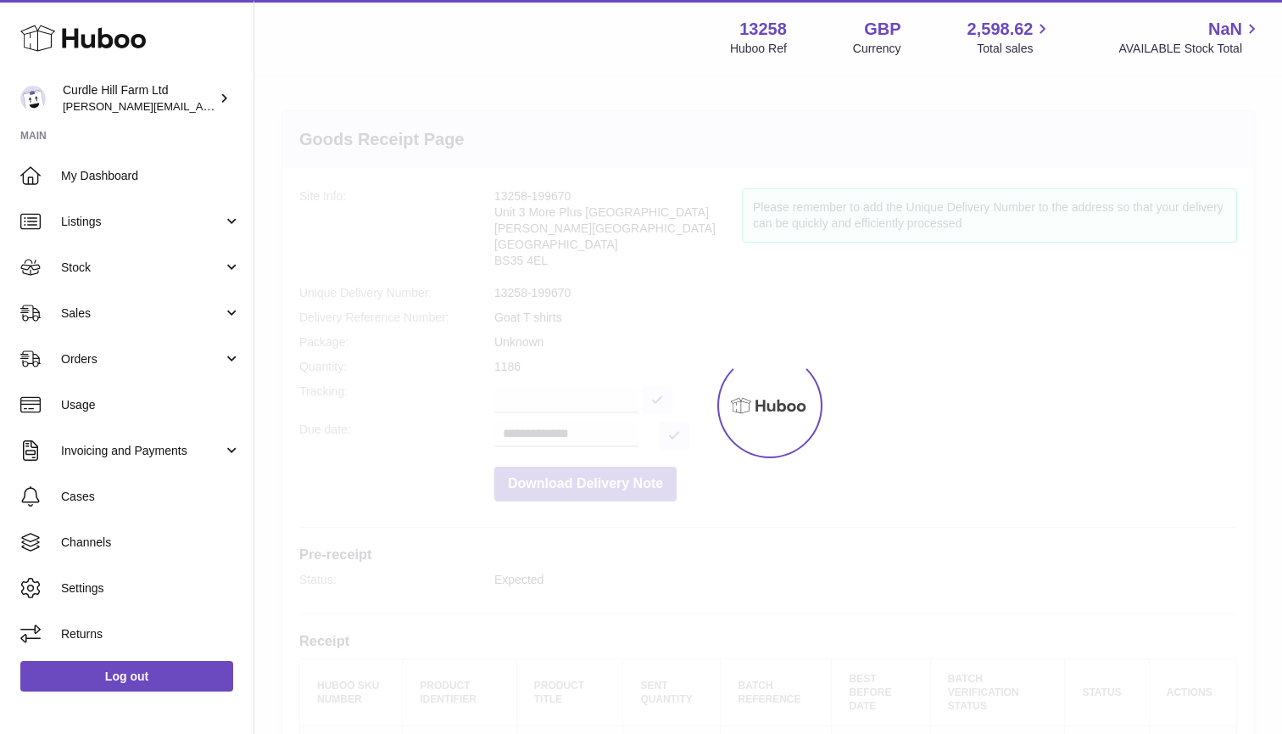  Describe the element at coordinates (33, 98) in the screenshot. I see `img: miranda@diddlysquatfarmshop.com` at that location.